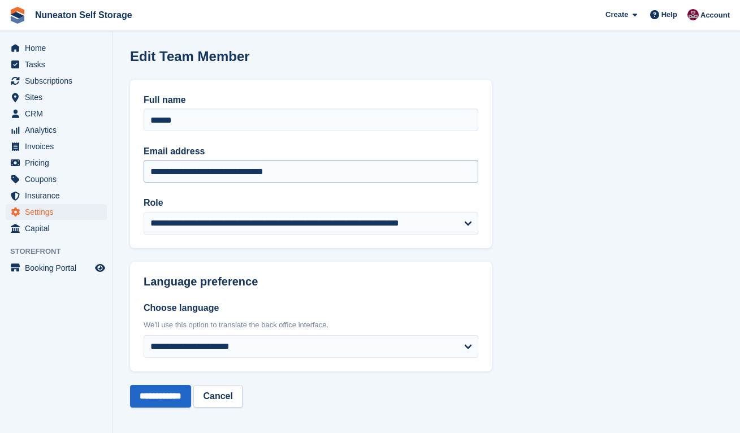 This screenshot has height=433, width=740. Describe the element at coordinates (59, 212) in the screenshot. I see `span: Settings` at that location.